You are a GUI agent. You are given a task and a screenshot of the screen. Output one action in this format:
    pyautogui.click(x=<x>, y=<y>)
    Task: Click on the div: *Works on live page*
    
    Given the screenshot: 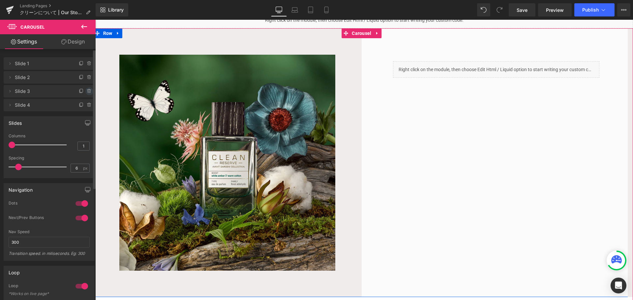 What is the action you would take?
    pyautogui.click(x=38, y=294)
    